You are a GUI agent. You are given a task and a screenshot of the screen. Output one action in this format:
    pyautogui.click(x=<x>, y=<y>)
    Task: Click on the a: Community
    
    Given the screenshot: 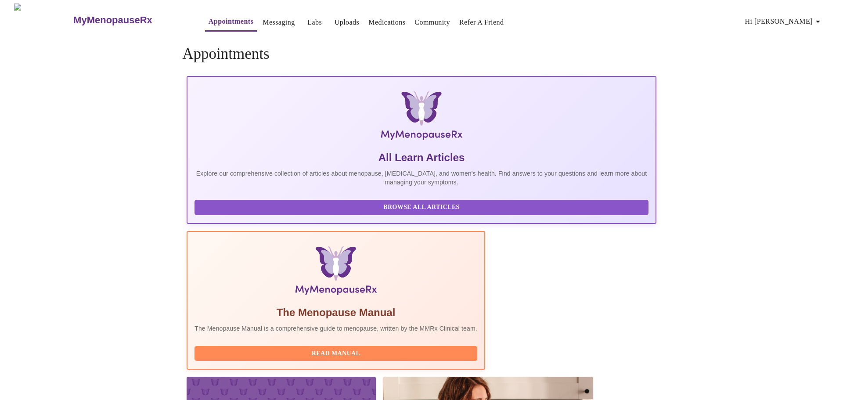 What is the action you would take?
    pyautogui.click(x=432, y=22)
    